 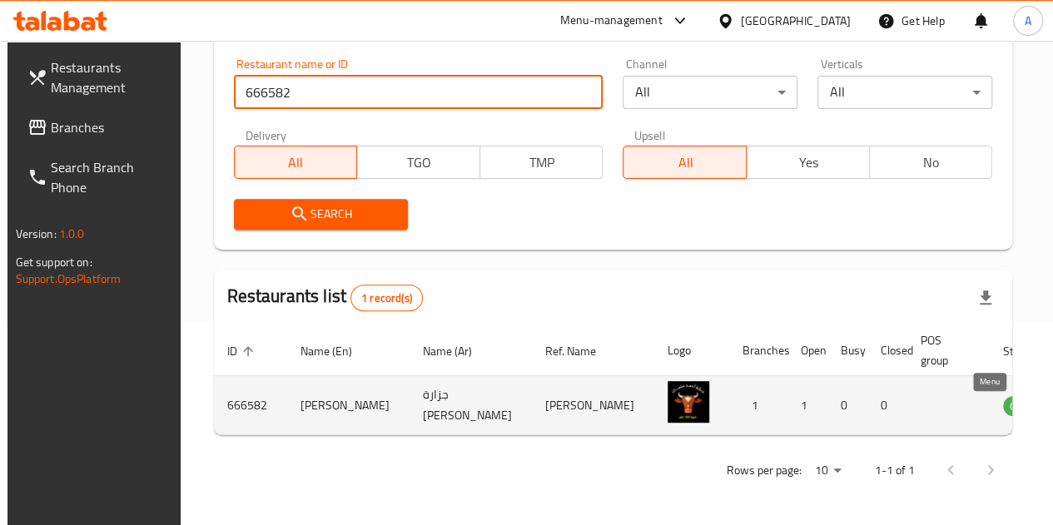 What do you see at coordinates (808, 351) in the screenshot?
I see `th: Open` at bounding box center [808, 351].